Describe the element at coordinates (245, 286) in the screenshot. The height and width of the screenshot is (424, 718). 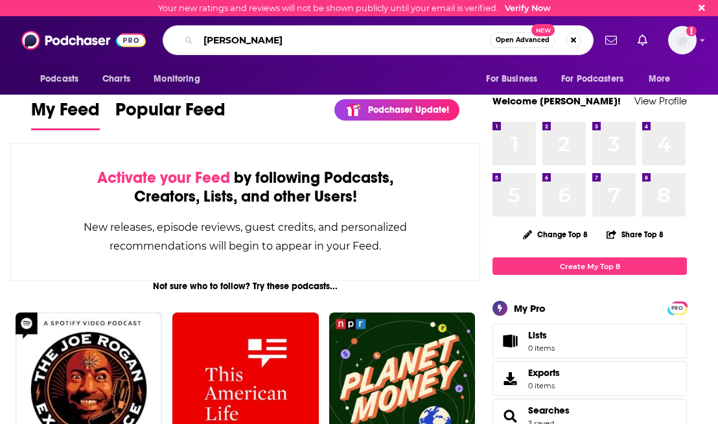
I see `div: Not sure who to follow? Try these podcasts...` at that location.